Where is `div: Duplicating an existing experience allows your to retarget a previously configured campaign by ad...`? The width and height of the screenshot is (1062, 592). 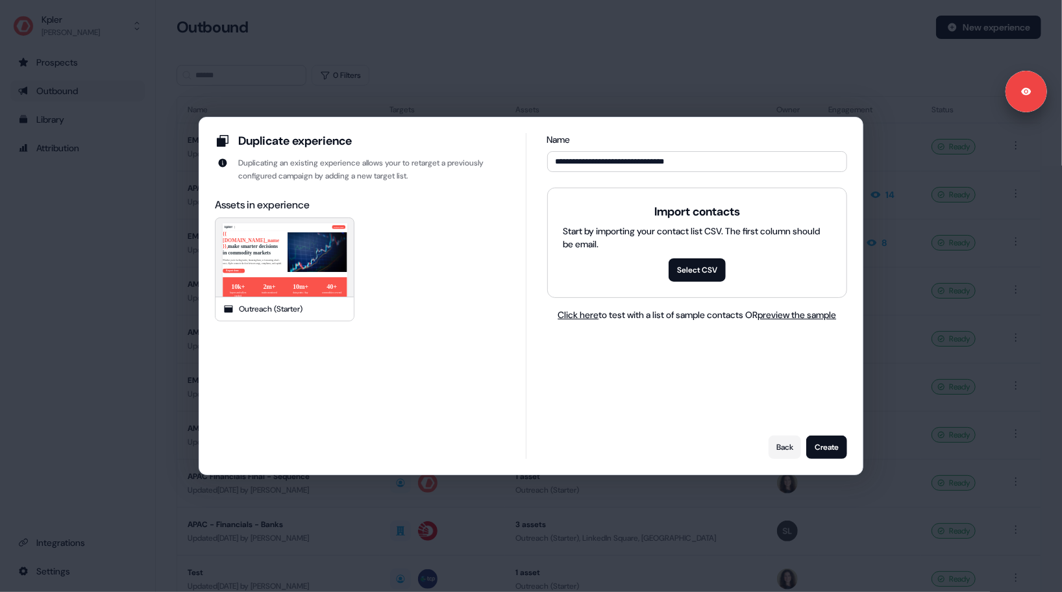 div: Duplicating an existing experience allows your to retarget a previously configured campaign by ad... is located at coordinates (371, 169).